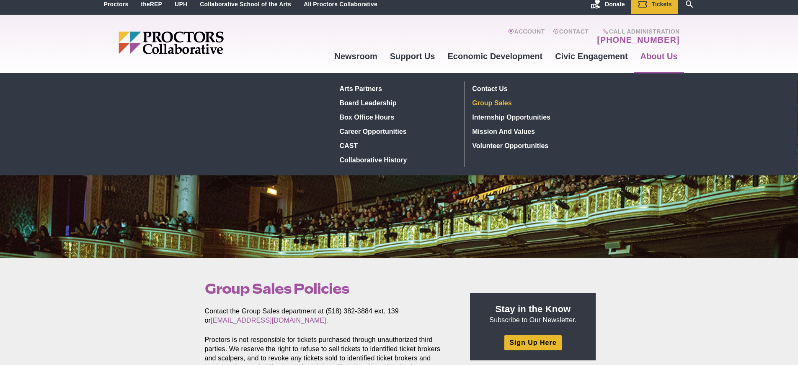 This screenshot has width=798, height=365. I want to click on a: UPH, so click(181, 4).